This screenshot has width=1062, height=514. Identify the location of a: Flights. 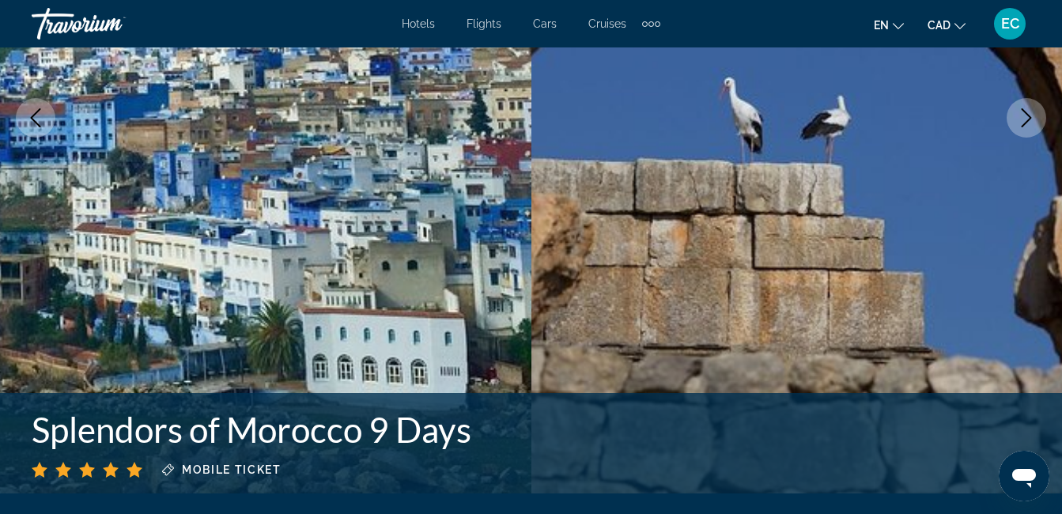
(484, 24).